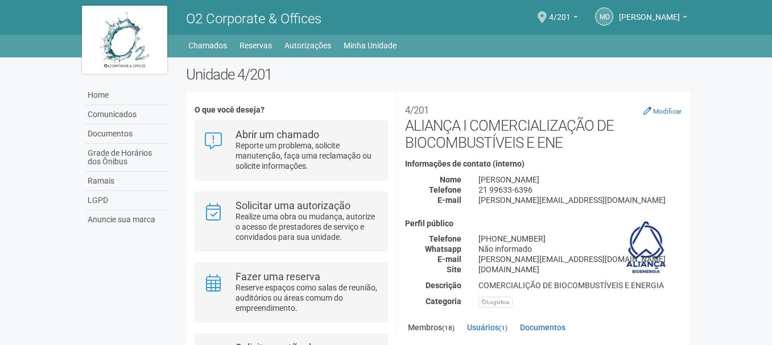 Image resolution: width=772 pixels, height=345 pixels. Describe the element at coordinates (291, 221) in the screenshot. I see `a: Solicitar uma autorização Realize uma obra ou mudança, autorize o acesso de prestadores de serviç...` at that location.